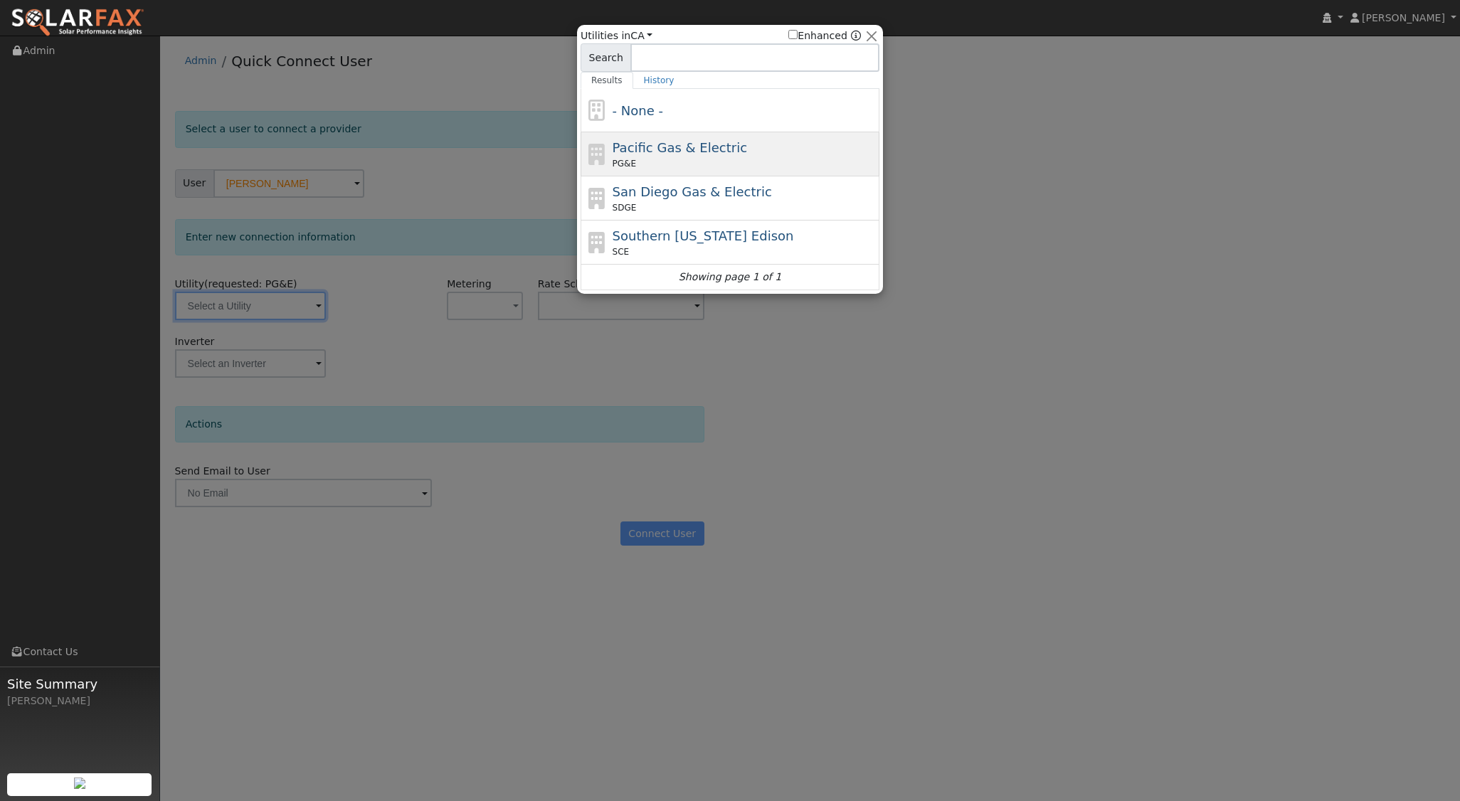  Describe the element at coordinates (692, 191) in the screenshot. I see `span: San Diego Gas & Electric` at that location.